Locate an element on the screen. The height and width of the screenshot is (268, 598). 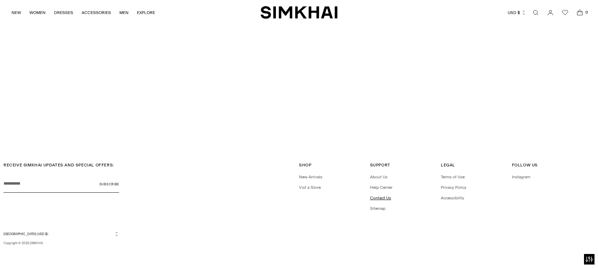
a: Help Center is located at coordinates (381, 187).